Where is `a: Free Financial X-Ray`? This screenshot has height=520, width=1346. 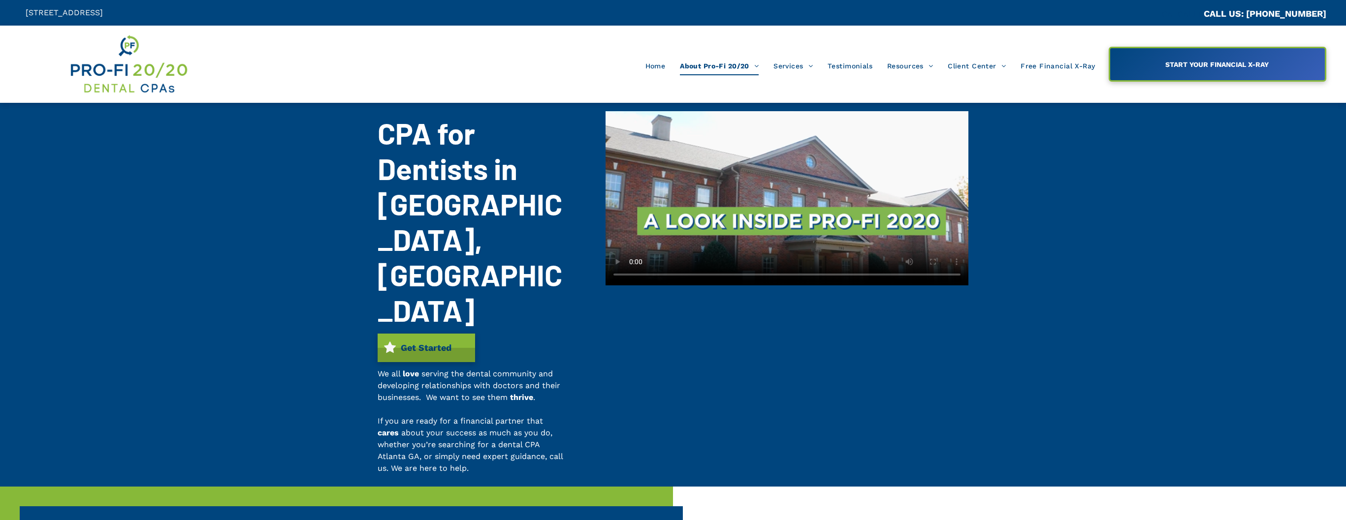 a: Free Financial X-Ray is located at coordinates (1058, 66).